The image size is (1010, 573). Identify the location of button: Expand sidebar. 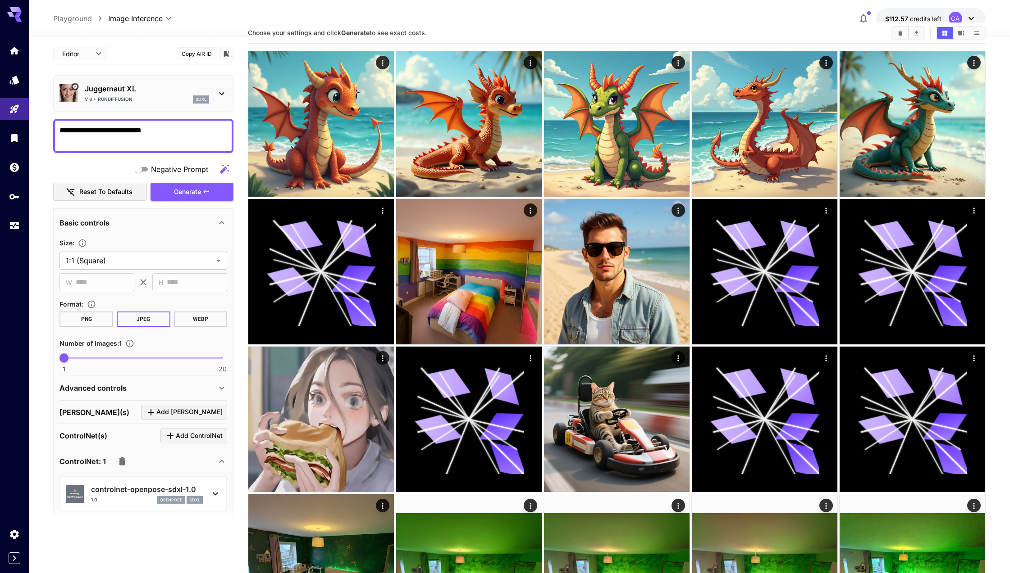
(14, 559).